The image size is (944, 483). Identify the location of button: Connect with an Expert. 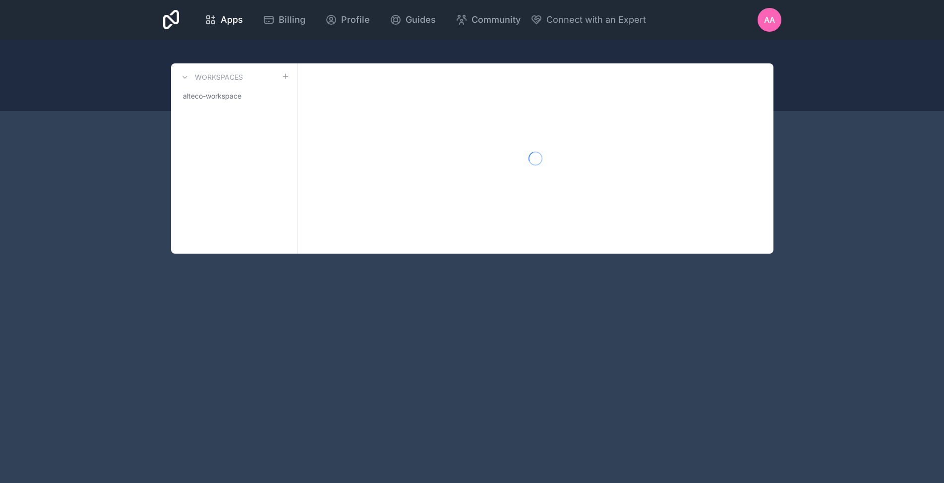
(588, 20).